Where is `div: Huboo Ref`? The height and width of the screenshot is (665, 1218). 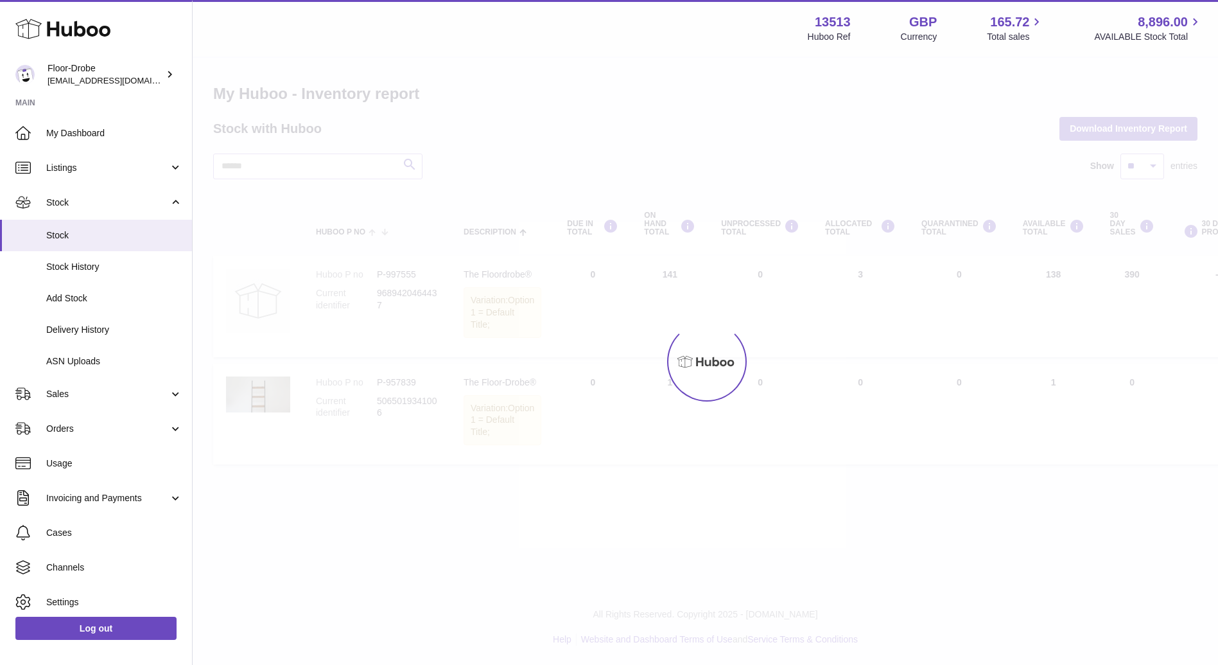
div: Huboo Ref is located at coordinates (829, 37).